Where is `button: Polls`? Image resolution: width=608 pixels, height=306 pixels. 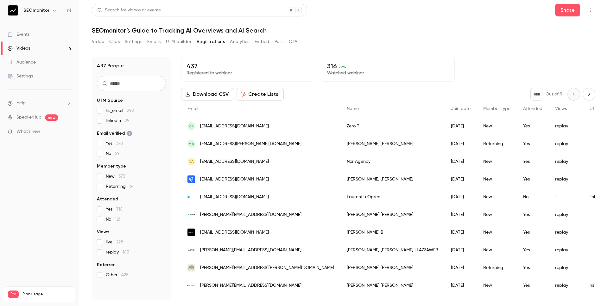 button: Polls is located at coordinates (279, 42).